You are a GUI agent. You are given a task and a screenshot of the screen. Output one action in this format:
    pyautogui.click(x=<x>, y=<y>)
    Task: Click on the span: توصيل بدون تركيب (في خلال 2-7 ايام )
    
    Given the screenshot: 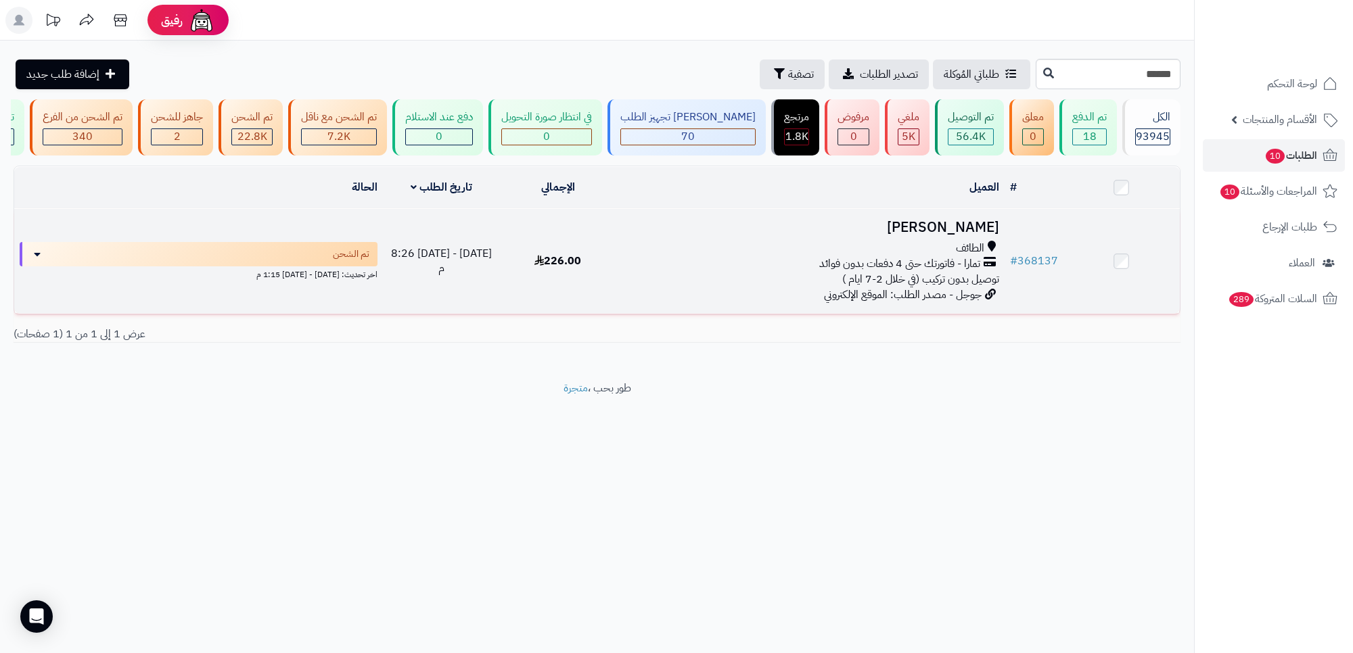 What is the action you would take?
    pyautogui.click(x=920, y=279)
    